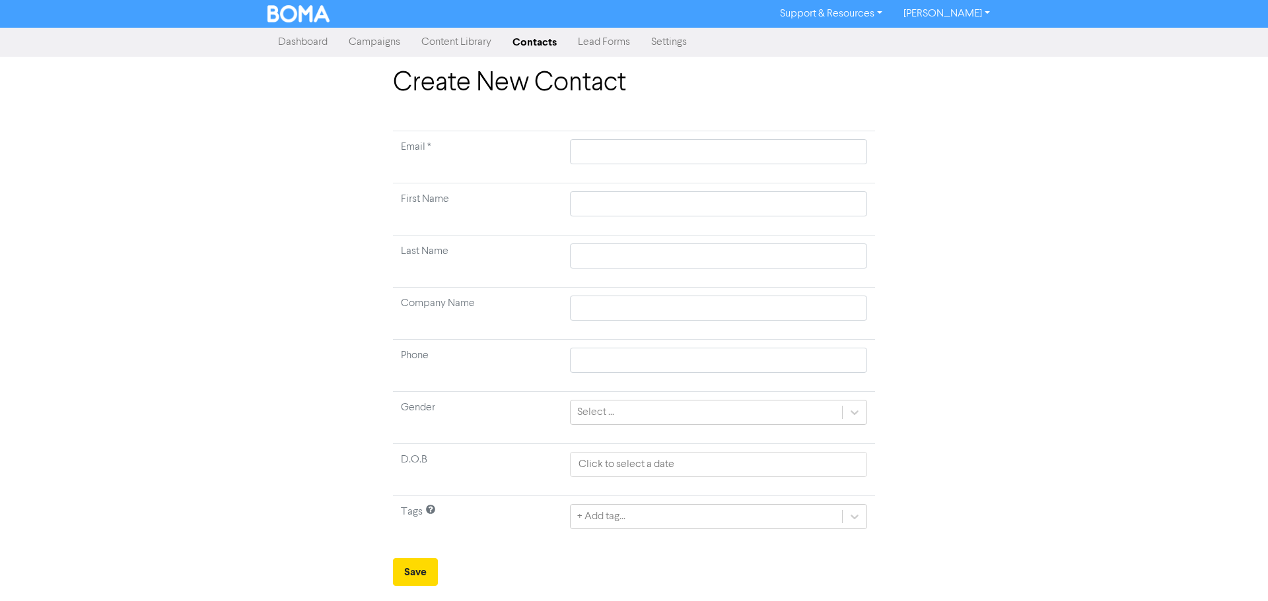 The width and height of the screenshot is (1268, 601). Describe the element at coordinates (831, 14) in the screenshot. I see `a: Support & Resources` at that location.